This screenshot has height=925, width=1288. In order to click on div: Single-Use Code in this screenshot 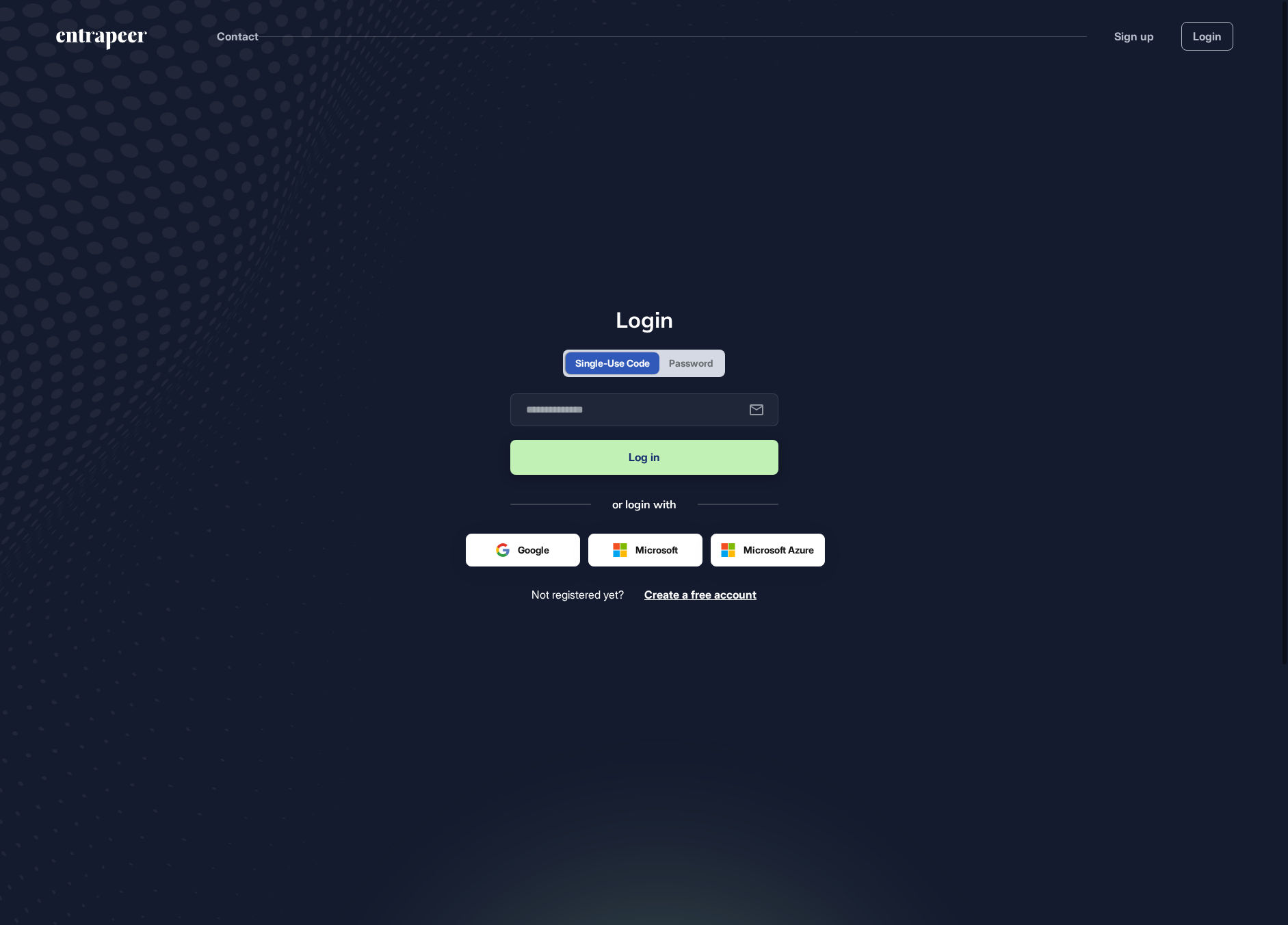, I will do `click(613, 363)`.